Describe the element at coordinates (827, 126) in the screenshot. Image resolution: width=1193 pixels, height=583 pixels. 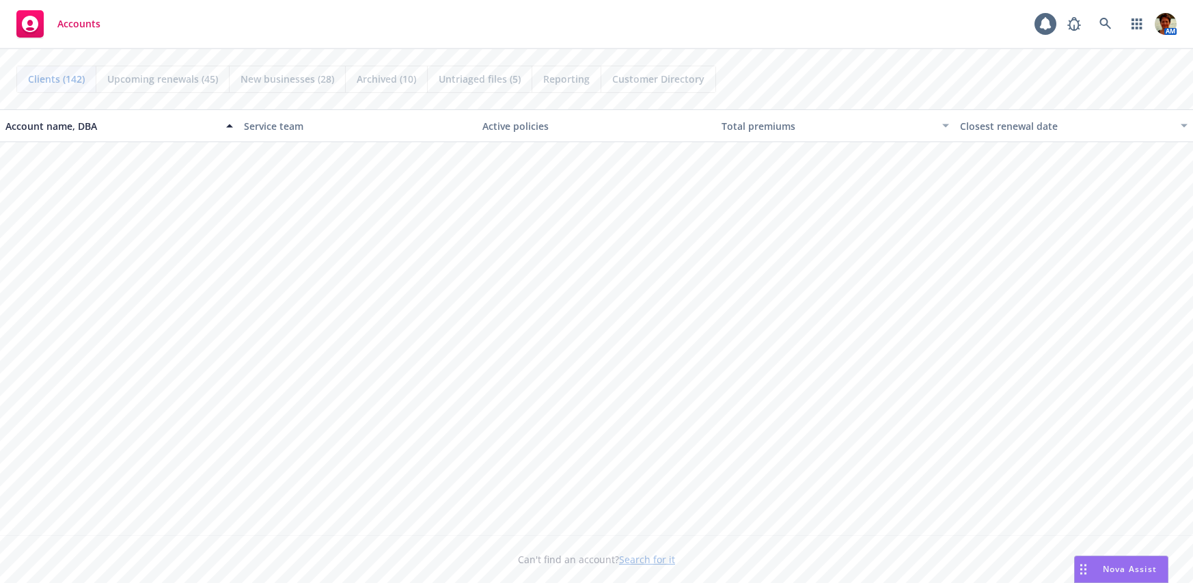
I see `div: Total premiums` at that location.